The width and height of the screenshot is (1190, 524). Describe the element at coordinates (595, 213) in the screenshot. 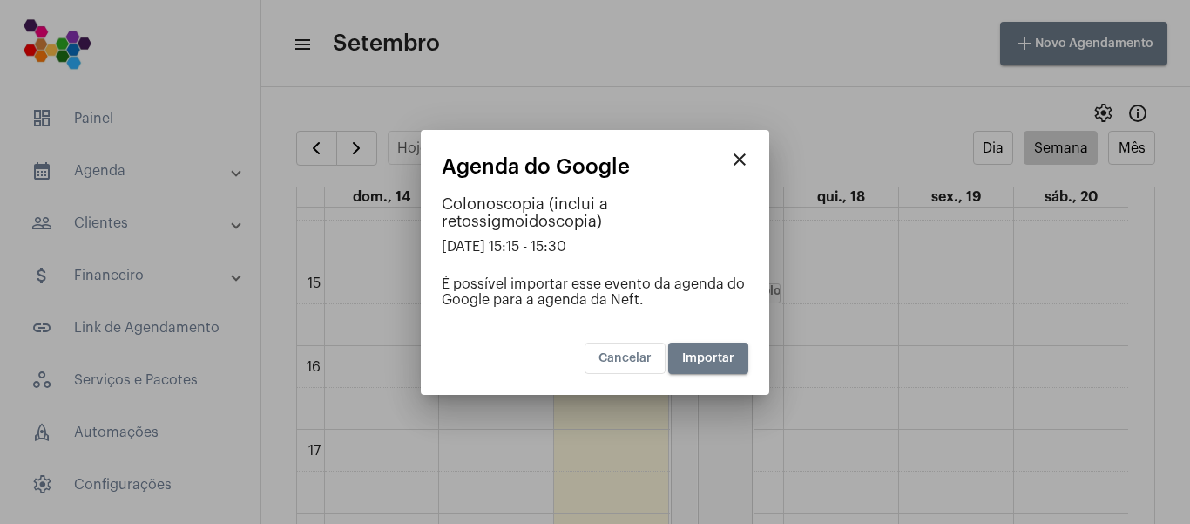

I see `div: Colonoscopia (inclui a retossigmoidoscopia)` at that location.